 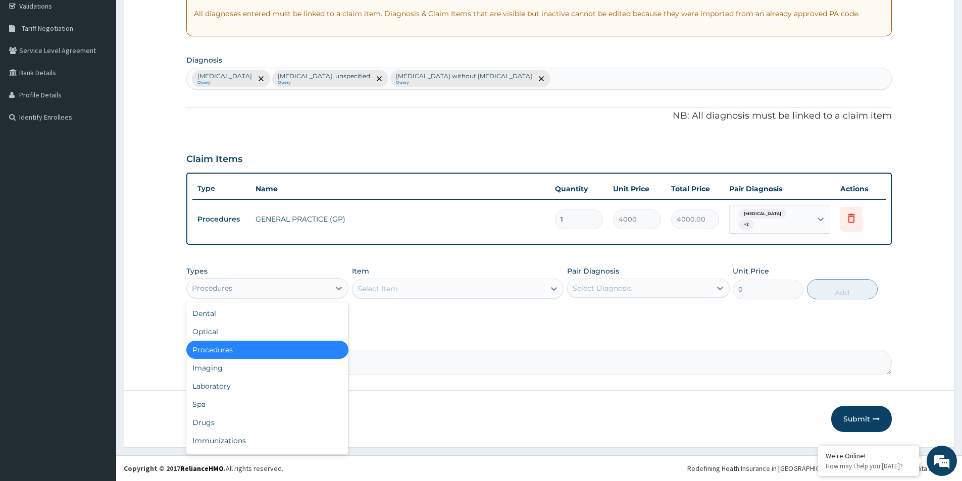 What do you see at coordinates (214, 160) in the screenshot?
I see `h3: Claim Items` at bounding box center [214, 160].